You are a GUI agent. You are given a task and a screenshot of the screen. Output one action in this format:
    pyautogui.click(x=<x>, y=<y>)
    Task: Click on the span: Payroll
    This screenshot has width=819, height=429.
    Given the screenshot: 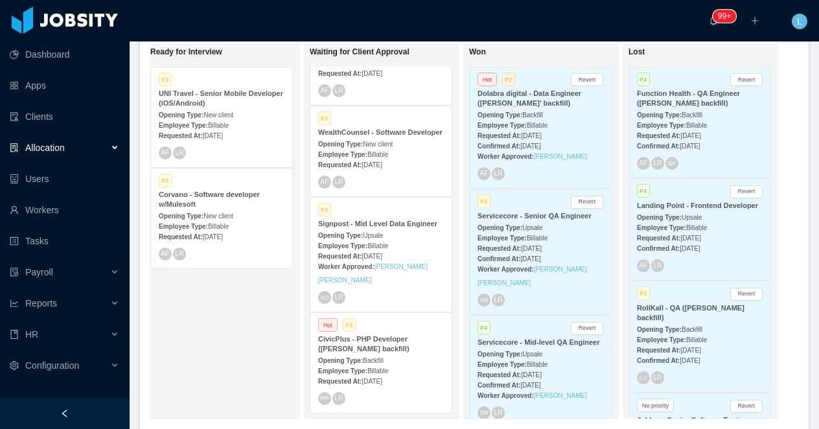 What is the action you would take?
    pyautogui.click(x=39, y=272)
    